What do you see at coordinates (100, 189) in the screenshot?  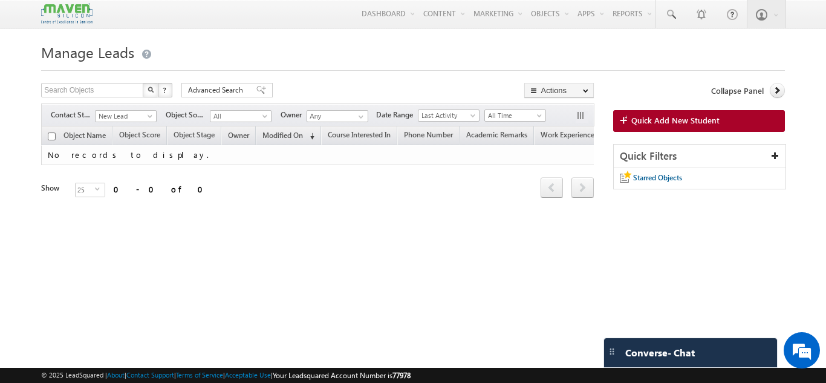 I see `span: select` at bounding box center [100, 189].